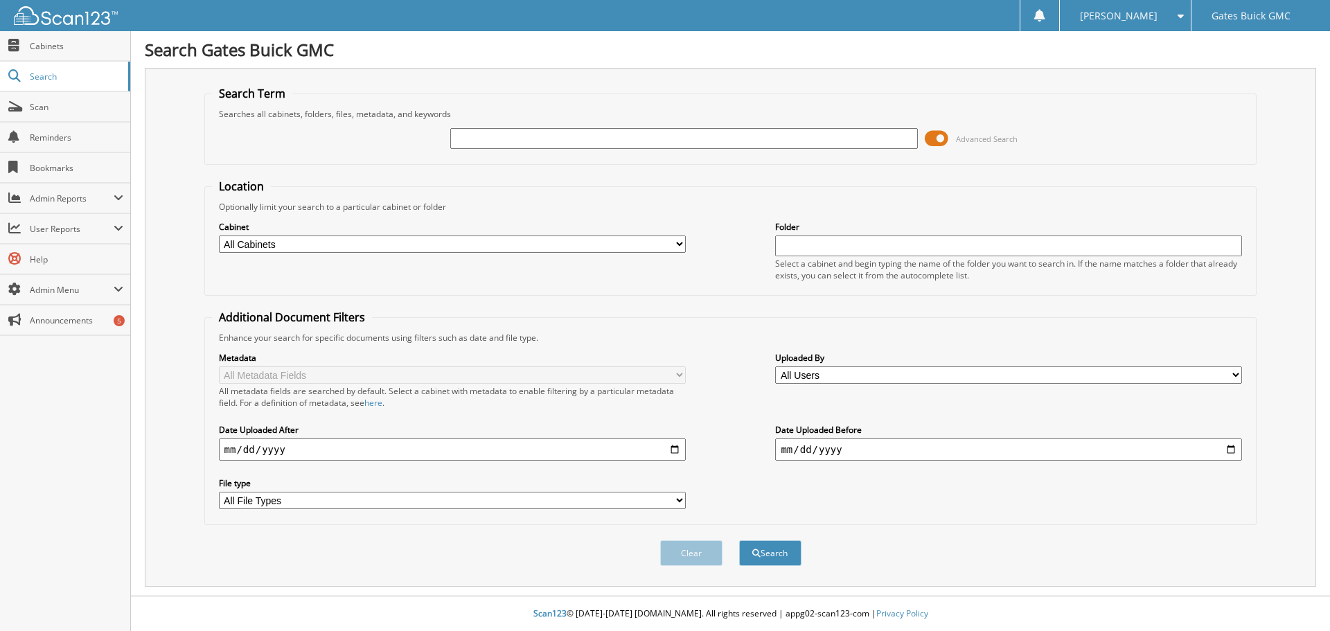  I want to click on div: All metadata fields are searched by default. Select a cabinet with metadata to enable filtering b..., so click(452, 397).